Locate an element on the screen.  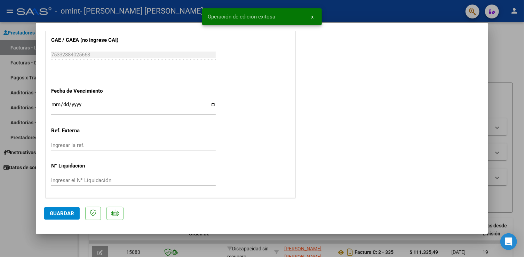
button: x is located at coordinates (312, 17).